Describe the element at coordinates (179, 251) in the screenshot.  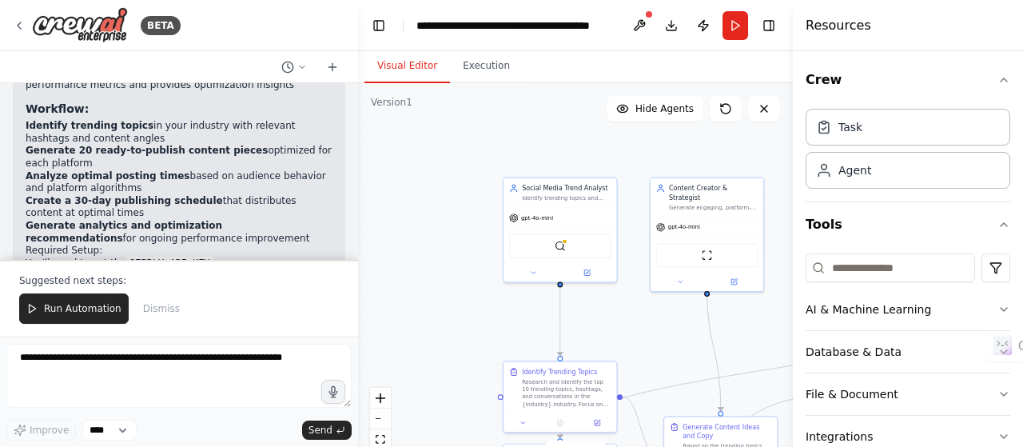
I see `h2: Required Setup:` at that location.